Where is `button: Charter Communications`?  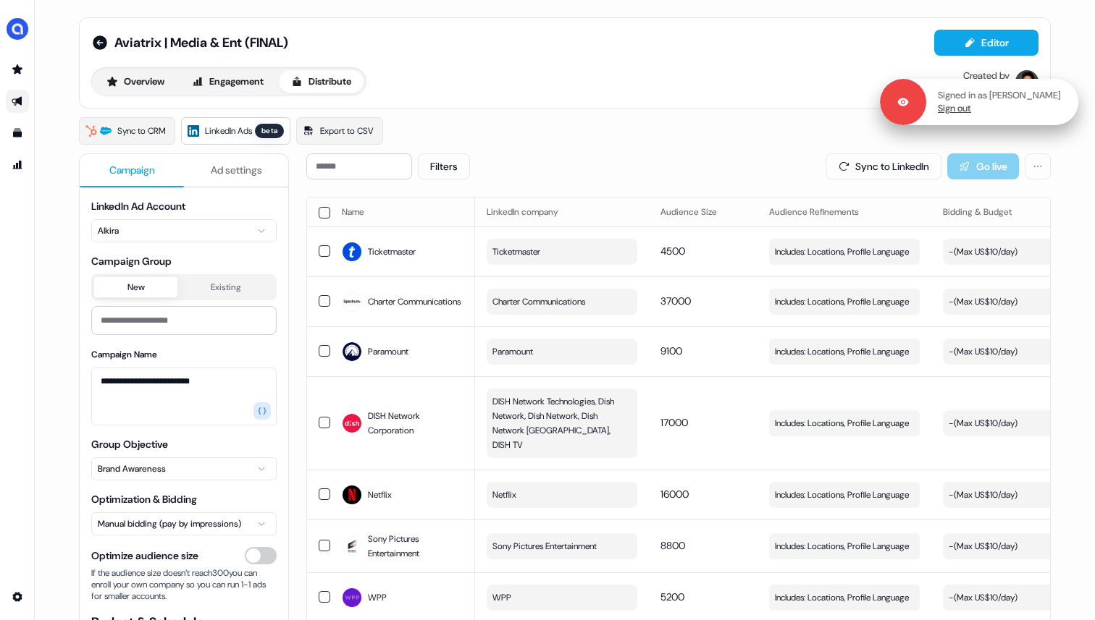 button: Charter Communications is located at coordinates (562, 302).